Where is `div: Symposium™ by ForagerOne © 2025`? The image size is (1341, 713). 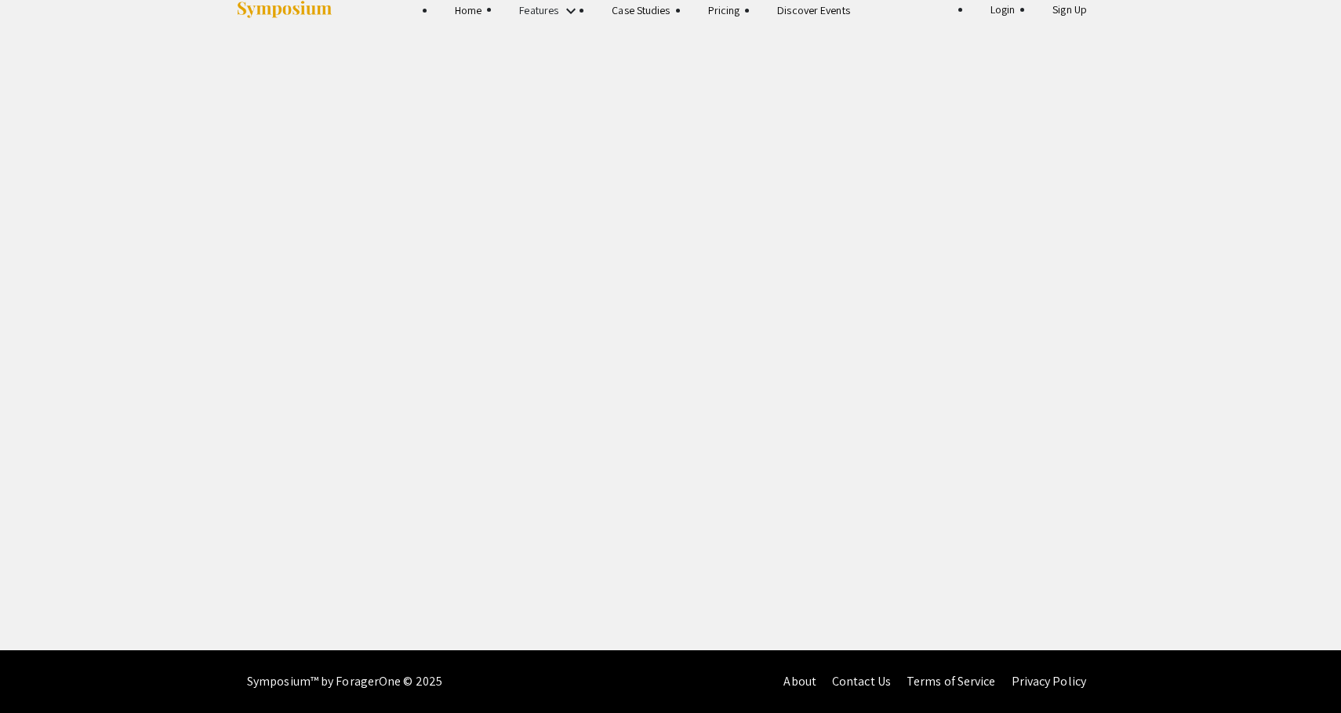 div: Symposium™ by ForagerOne © 2025 is located at coordinates (344, 681).